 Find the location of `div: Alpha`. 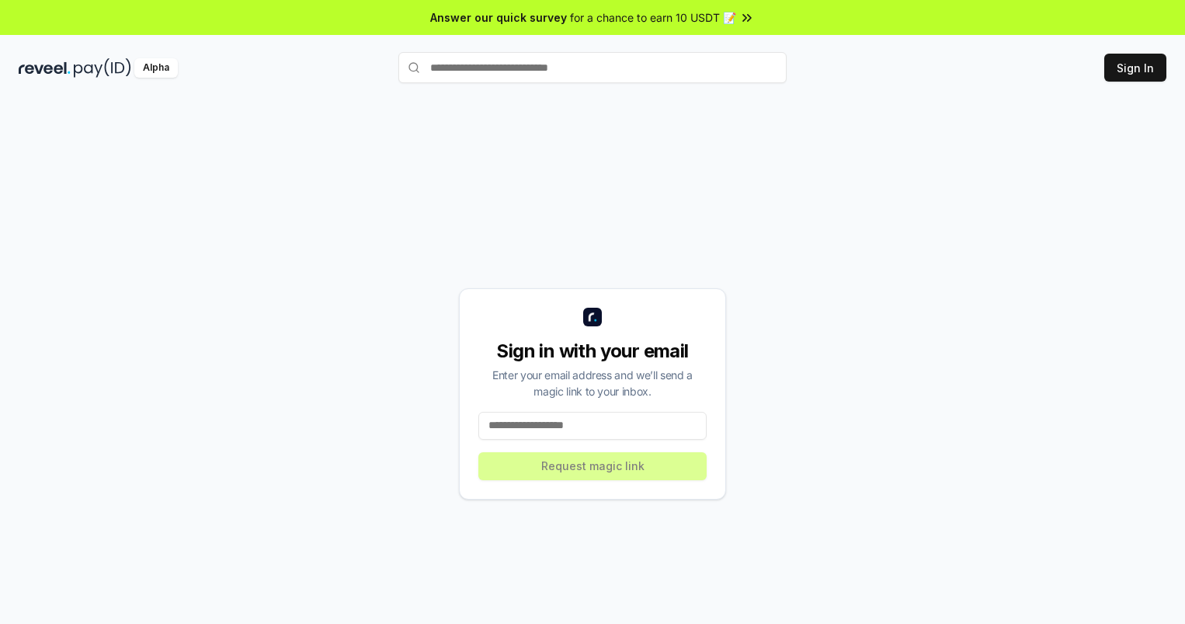

div: Alpha is located at coordinates (156, 68).